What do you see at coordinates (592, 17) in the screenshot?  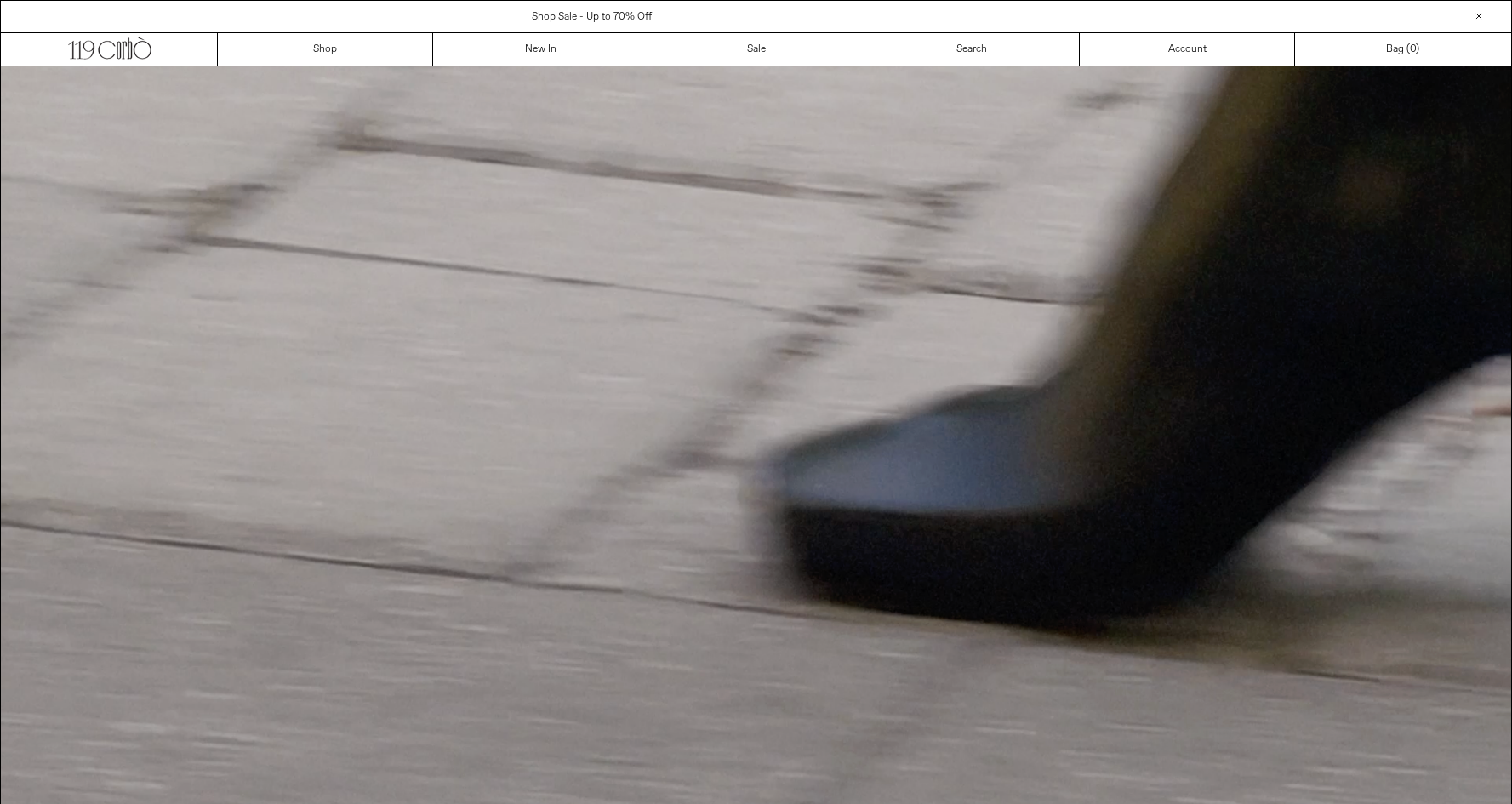 I see `a: Shop Sale - Up to 70% Off` at bounding box center [592, 17].